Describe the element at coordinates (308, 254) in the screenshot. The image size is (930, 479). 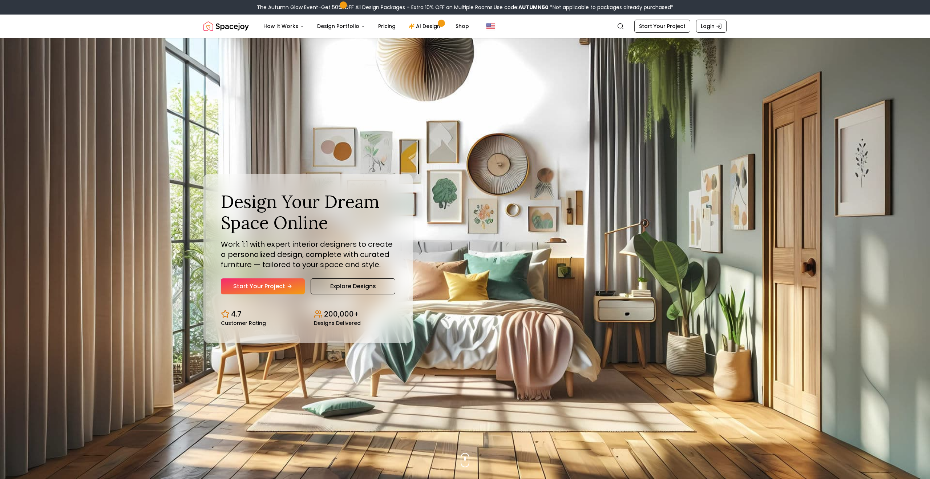
I see `p: Work 1:1 with expert interior designers to create a personalized design, complete with curated fu...` at that location.